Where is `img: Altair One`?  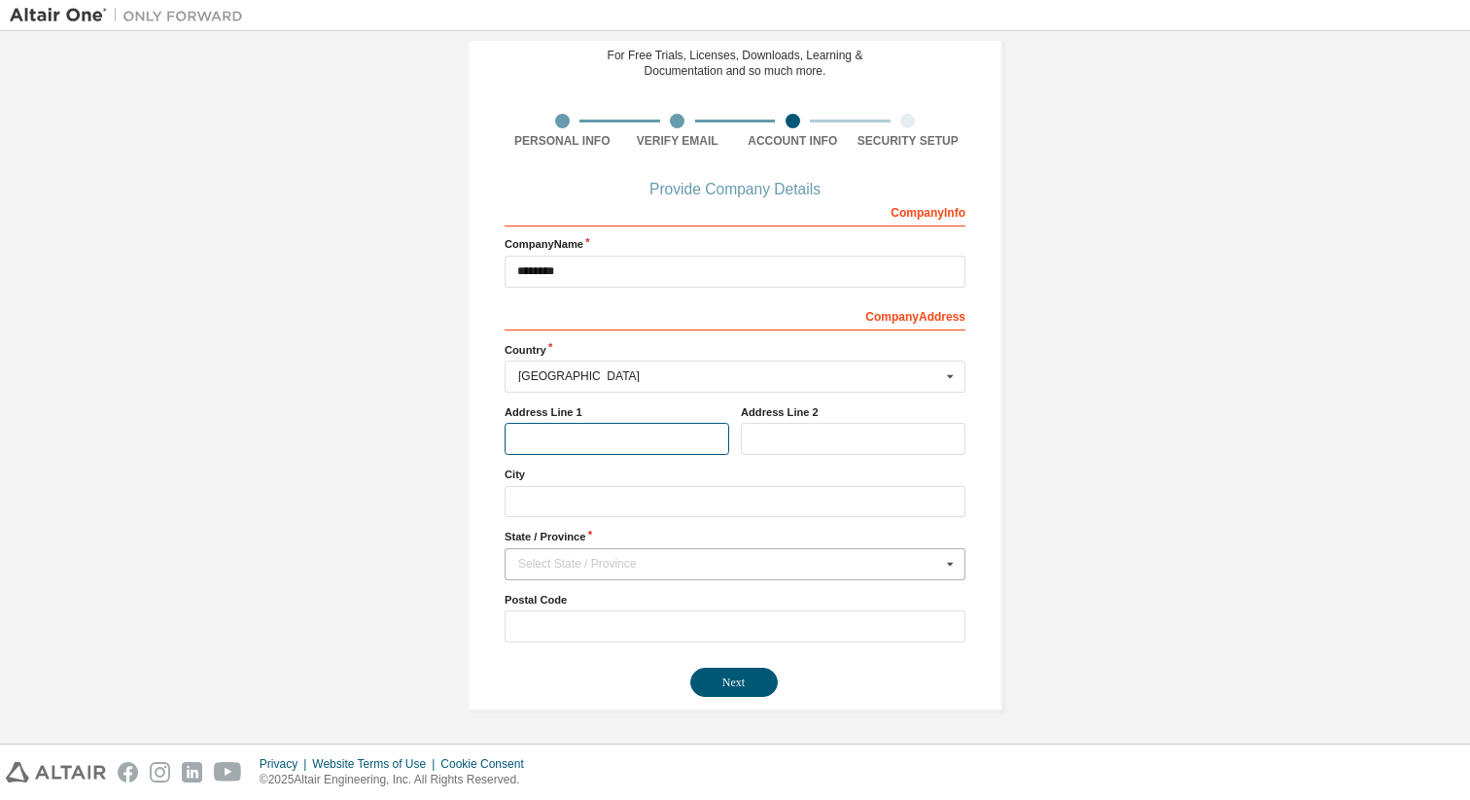
img: Altair One is located at coordinates (131, 16).